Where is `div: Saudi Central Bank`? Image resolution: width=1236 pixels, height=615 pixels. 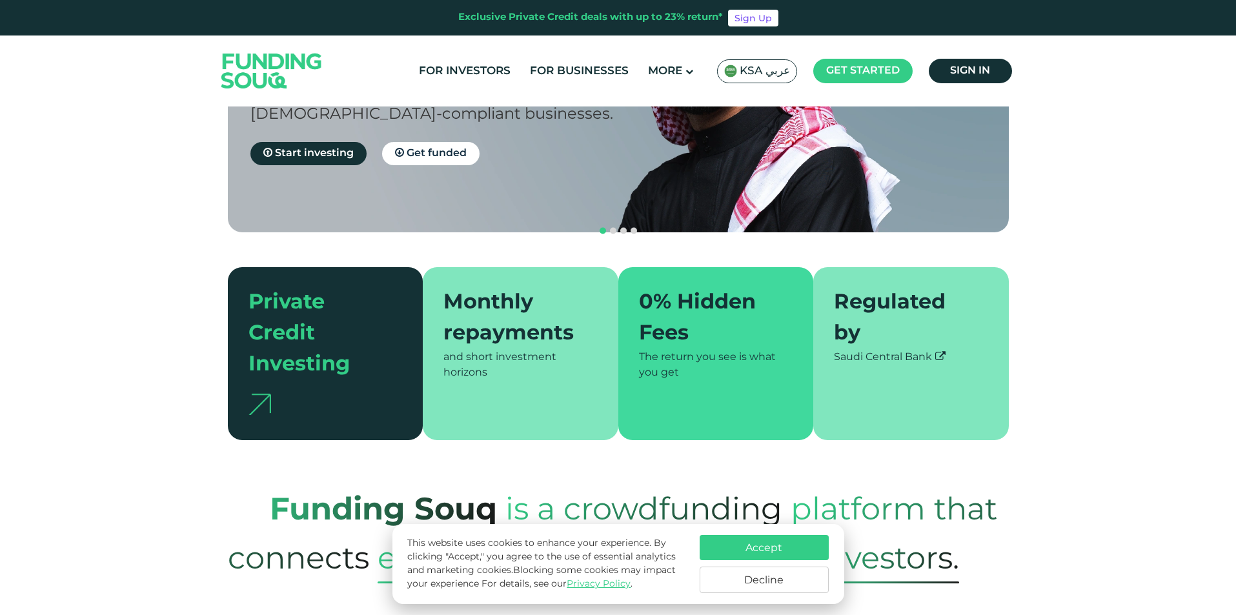
div: Saudi Central Bank is located at coordinates (911, 357).